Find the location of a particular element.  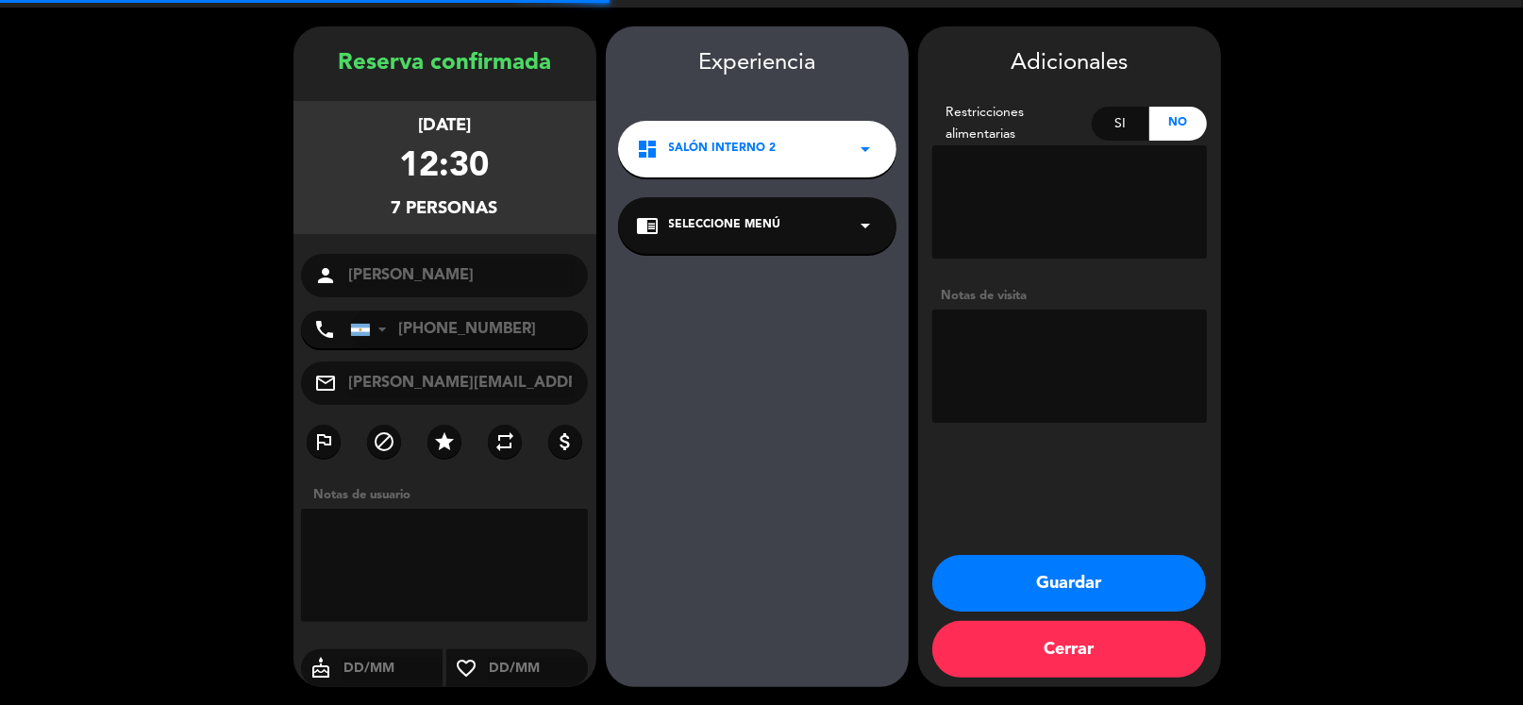

i: outlined_flag is located at coordinates (324, 442).